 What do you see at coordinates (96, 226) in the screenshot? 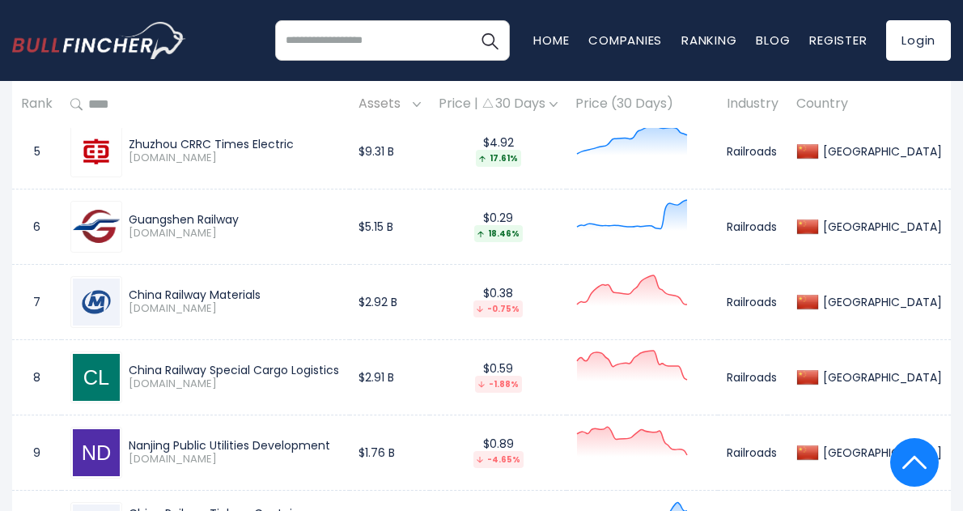
I see `img: 0525.HK.png` at bounding box center [96, 226].